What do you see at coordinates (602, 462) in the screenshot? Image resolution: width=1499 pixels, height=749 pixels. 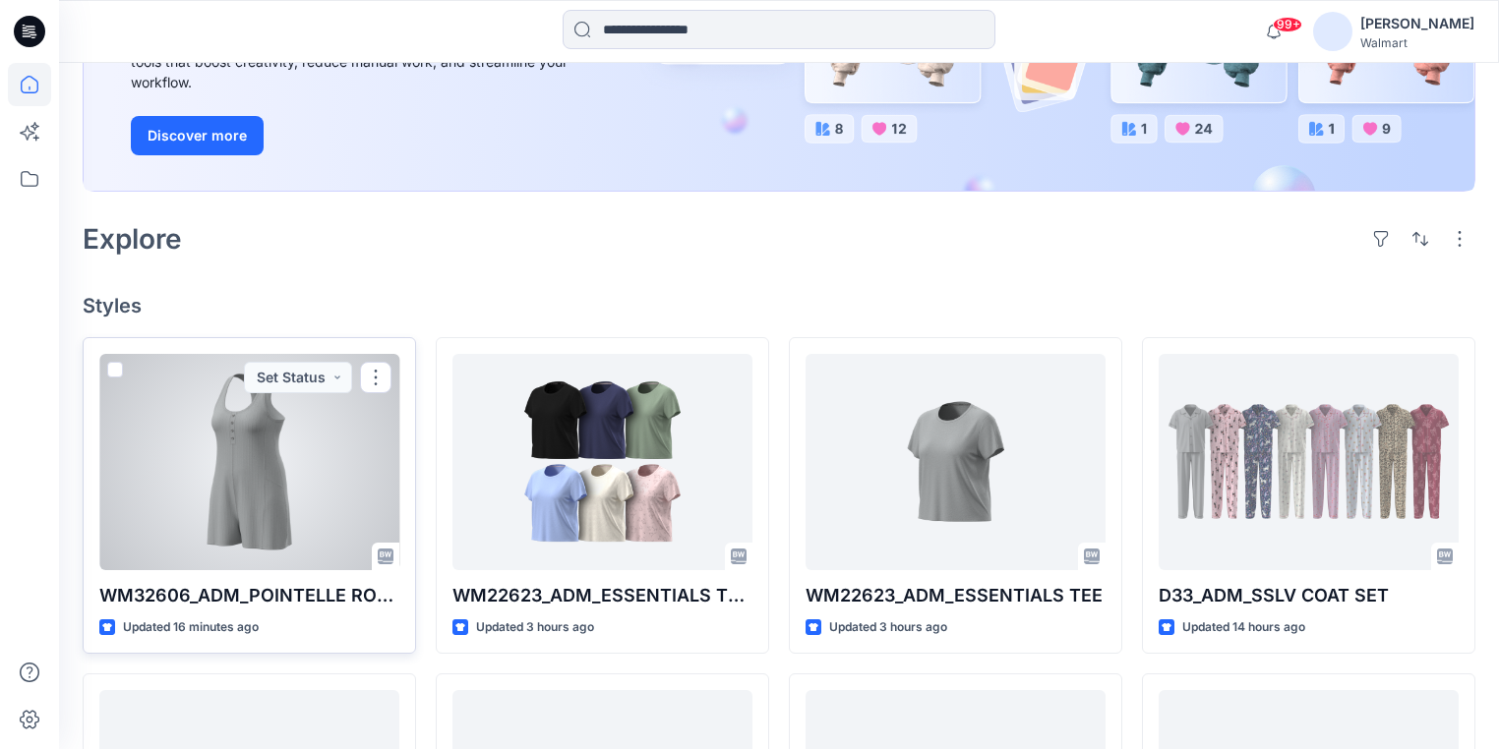 I see `a: WM22623_ADM_ESSENTIALS TEE_COLORWAY` at bounding box center [602, 462].